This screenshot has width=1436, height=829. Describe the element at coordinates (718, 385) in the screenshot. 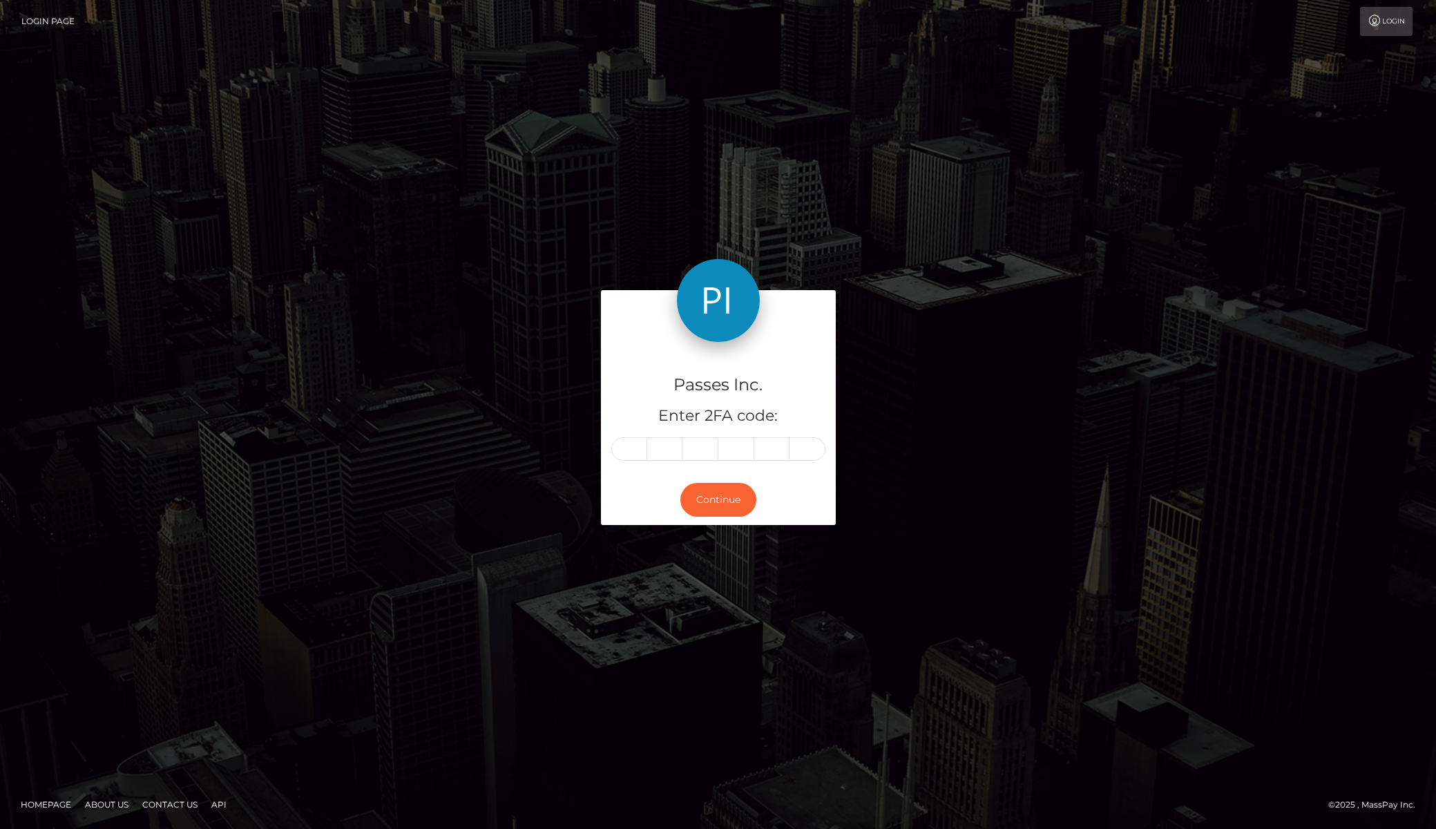

I see `h4: Passes Inc.` at that location.